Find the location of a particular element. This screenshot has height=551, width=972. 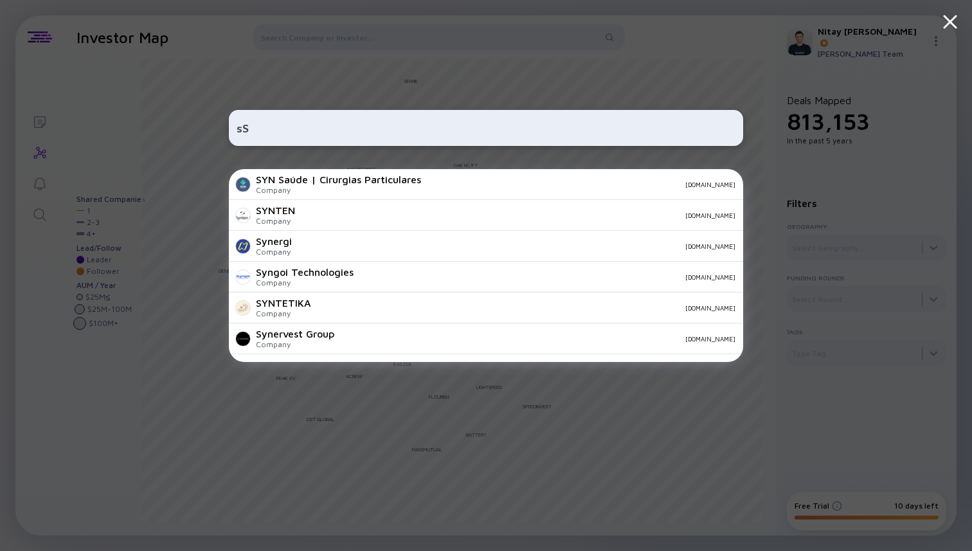

div: Synergi is located at coordinates (274, 241).